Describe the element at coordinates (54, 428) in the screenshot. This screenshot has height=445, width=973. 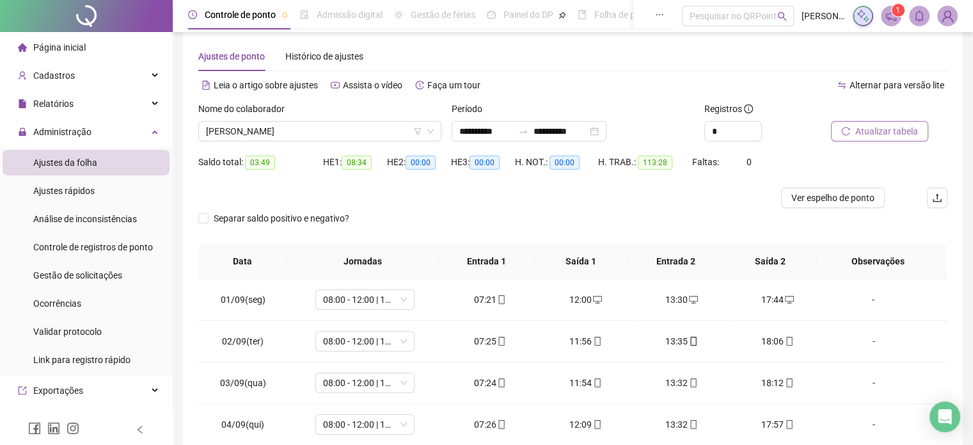
I see `span: linkedin` at that location.